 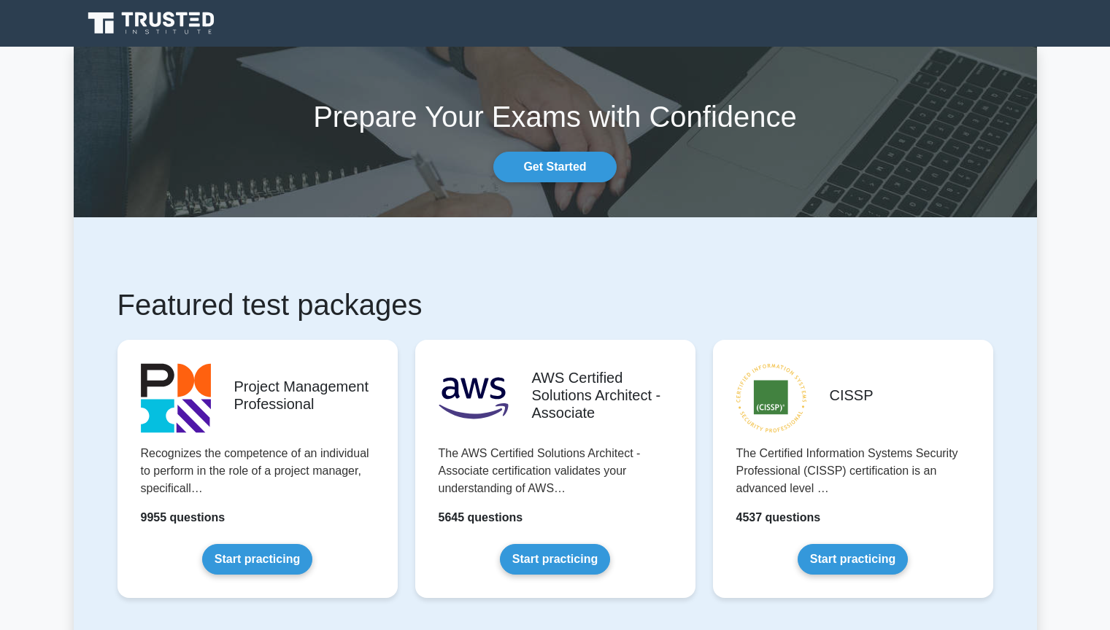 I want to click on a: Get Started, so click(x=555, y=167).